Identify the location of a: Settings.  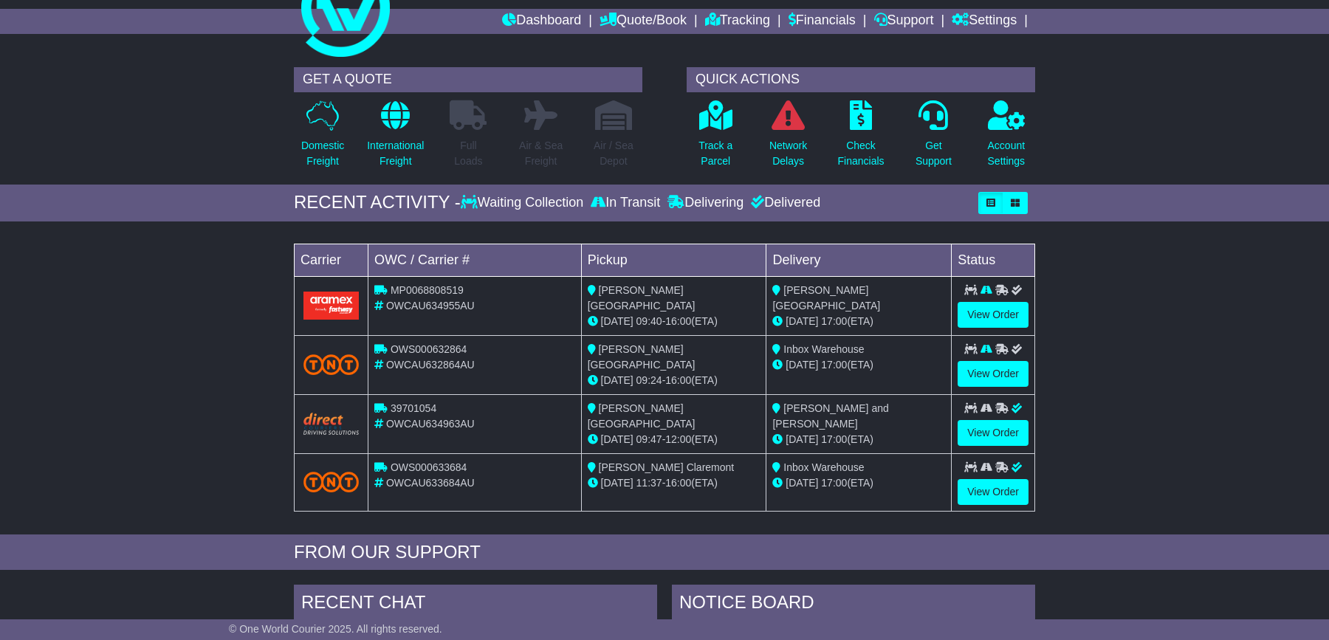
(984, 21).